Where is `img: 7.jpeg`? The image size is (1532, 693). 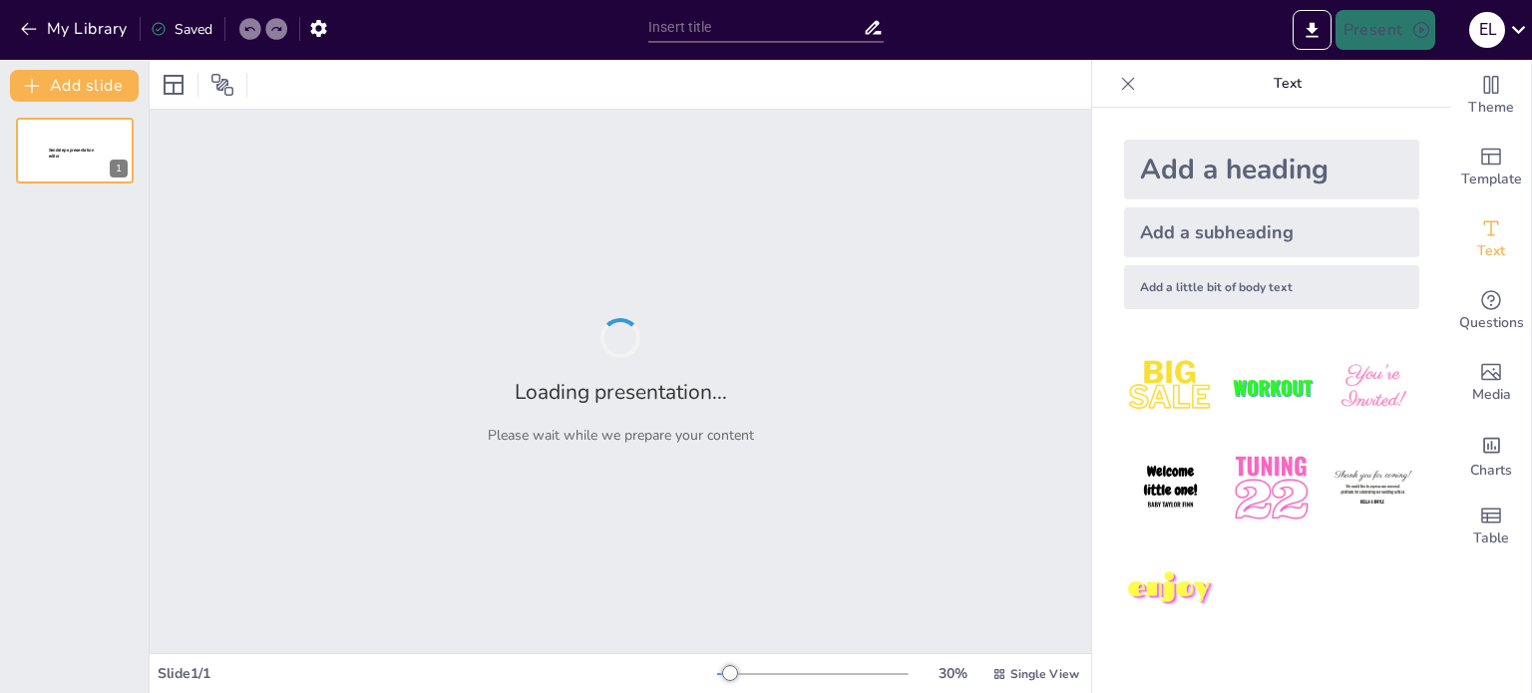
img: 7.jpeg is located at coordinates (1170, 589).